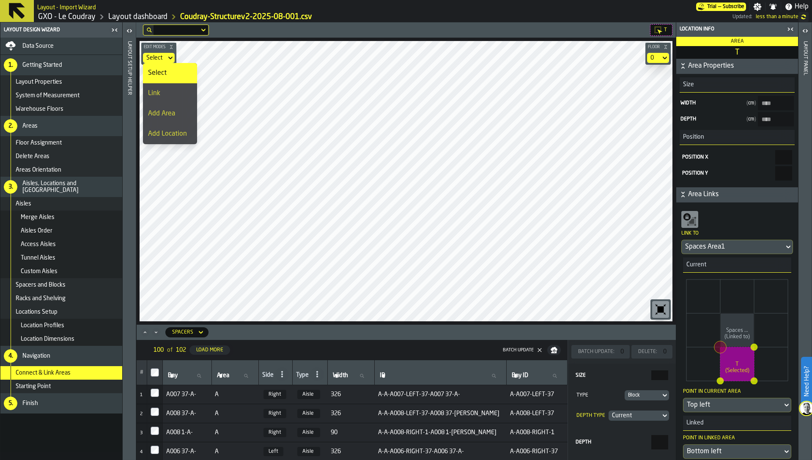 This screenshot has height=460, width=812. Describe the element at coordinates (39, 109) in the screenshot. I see `span: Warehouse Floors` at that location.